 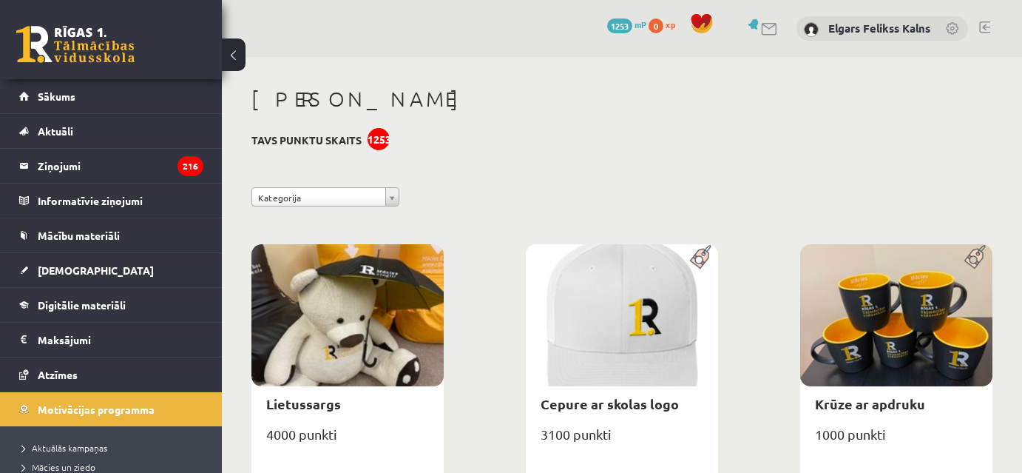 I want to click on span: Atzīmes, so click(x=58, y=374).